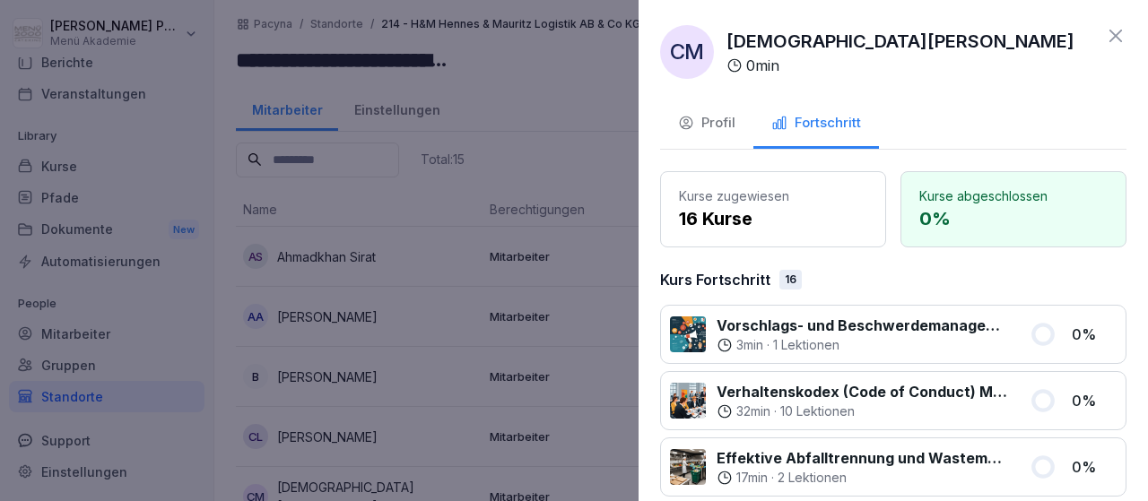  What do you see at coordinates (707, 123) in the screenshot?
I see `div: Profil` at bounding box center [707, 123].